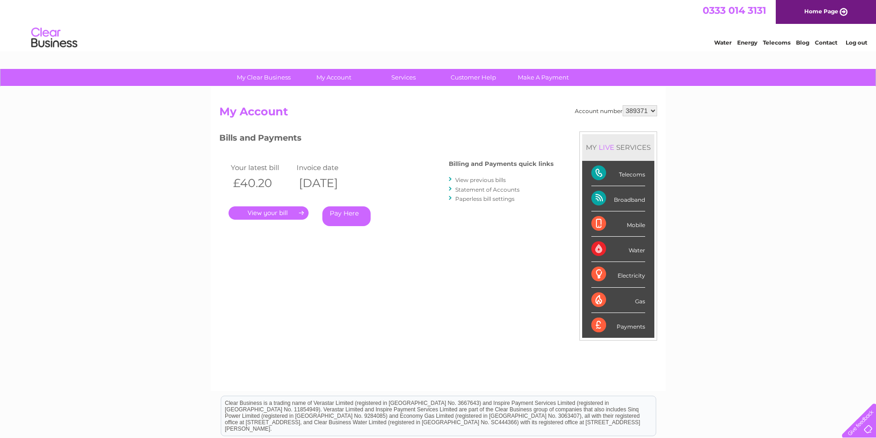 This screenshot has height=438, width=876. Describe the element at coordinates (403, 77) in the screenshot. I see `a: Services` at that location.